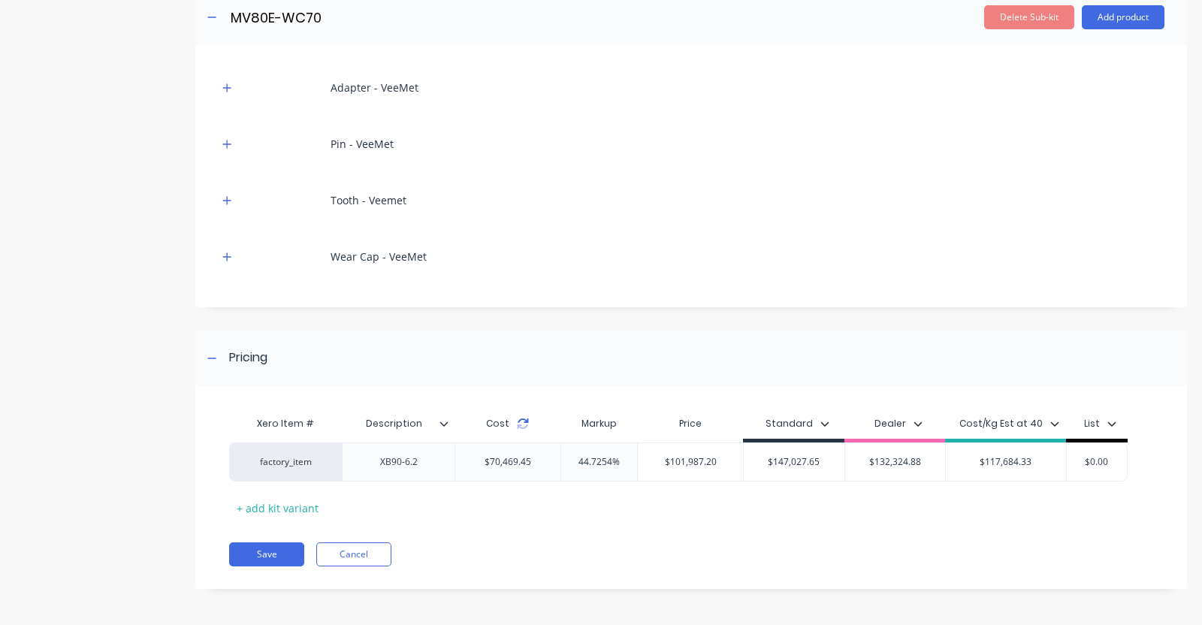 The width and height of the screenshot is (1202, 625). Describe the element at coordinates (794, 462) in the screenshot. I see `div: $147,027.65` at that location.